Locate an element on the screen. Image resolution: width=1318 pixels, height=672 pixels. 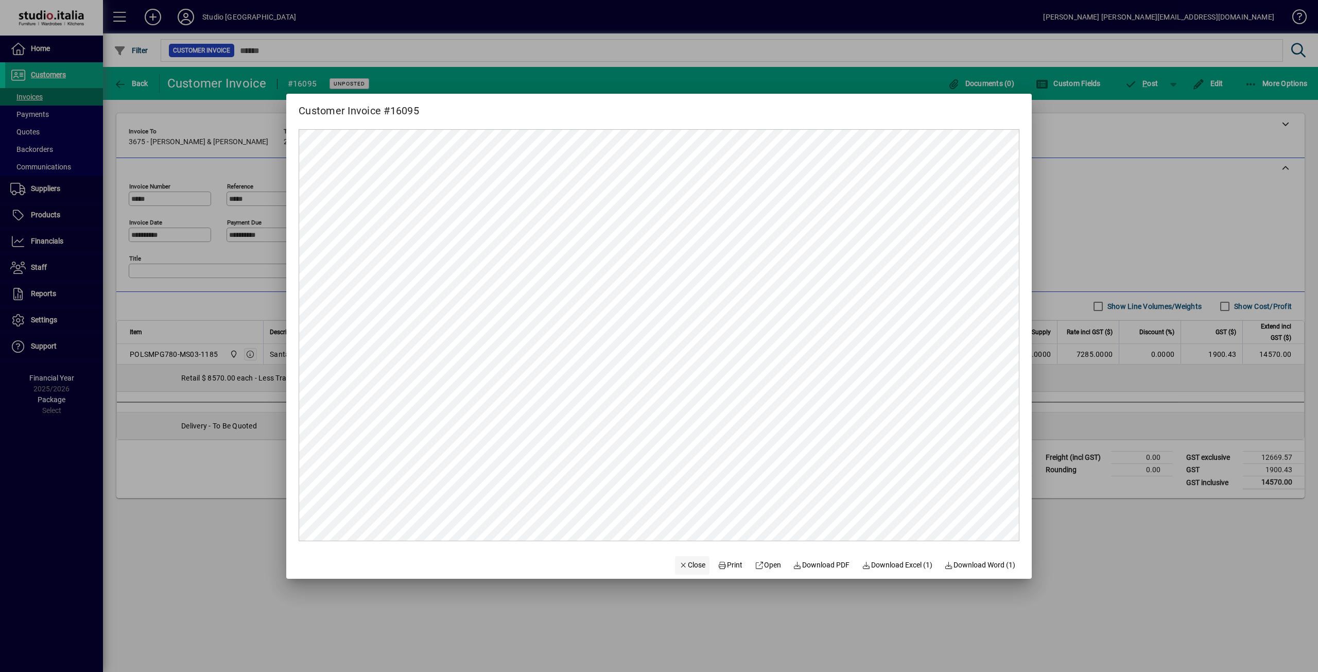
a: Download PDF is located at coordinates (822, 566).